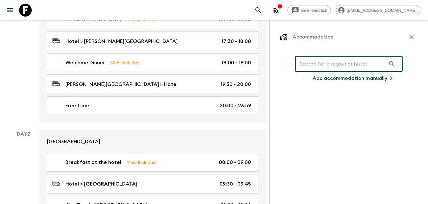 This screenshot has height=204, width=428. Describe the element at coordinates (153, 162) in the screenshot. I see `a: Breakfast at the hotelMeal Included08:00 - 09:00` at that location.